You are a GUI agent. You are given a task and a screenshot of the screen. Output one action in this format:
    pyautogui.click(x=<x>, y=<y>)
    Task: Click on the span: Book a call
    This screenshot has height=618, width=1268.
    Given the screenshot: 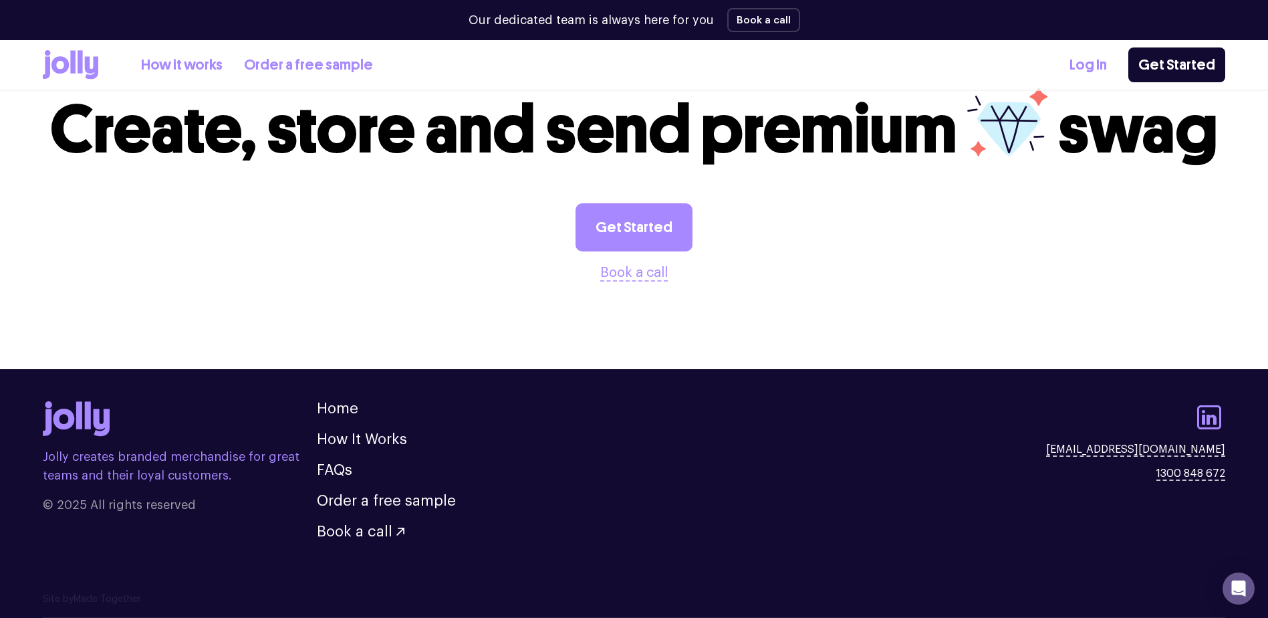 What is the action you would take?
    pyautogui.click(x=354, y=531)
    